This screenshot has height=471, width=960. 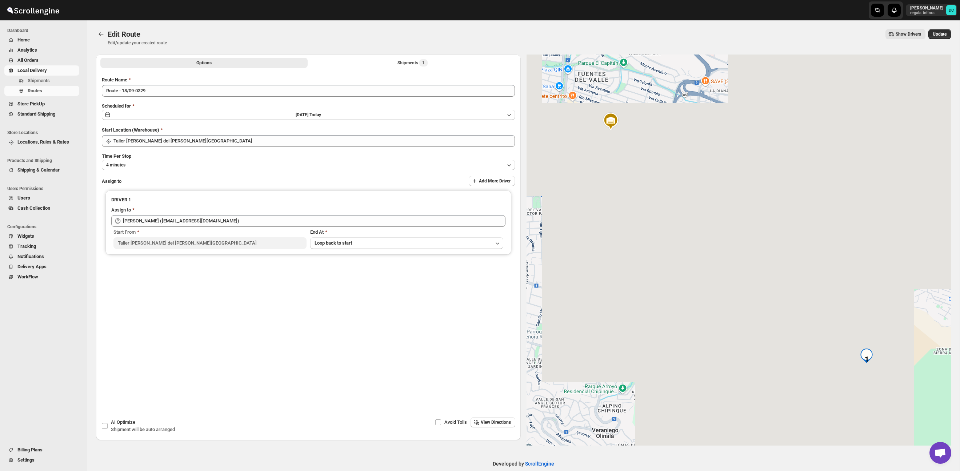 I want to click on p: Developed by, so click(x=523, y=464).